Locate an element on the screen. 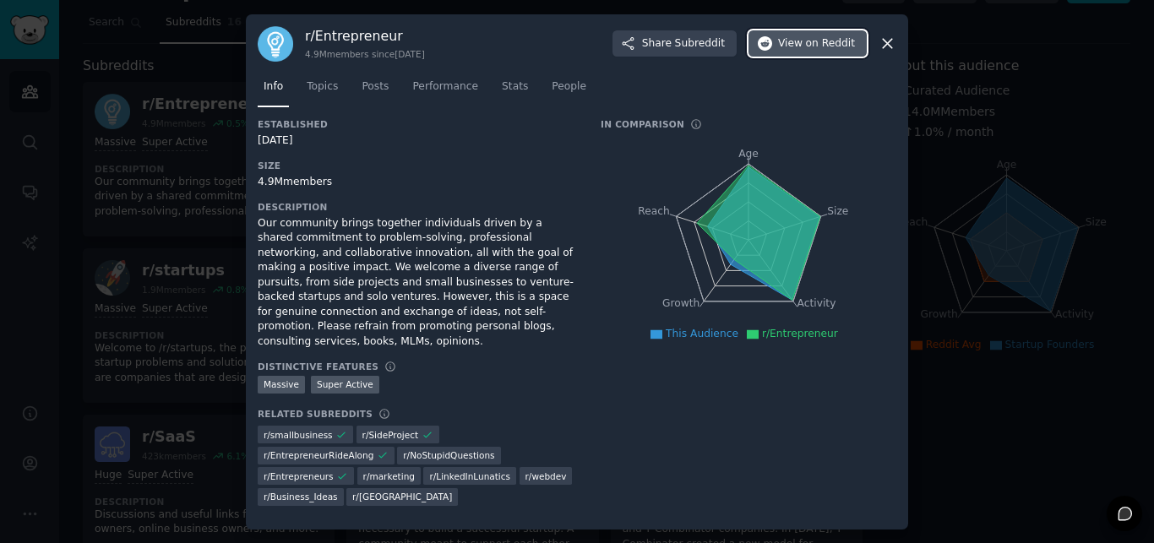 The height and width of the screenshot is (543, 1154). span: View is located at coordinates (816, 44).